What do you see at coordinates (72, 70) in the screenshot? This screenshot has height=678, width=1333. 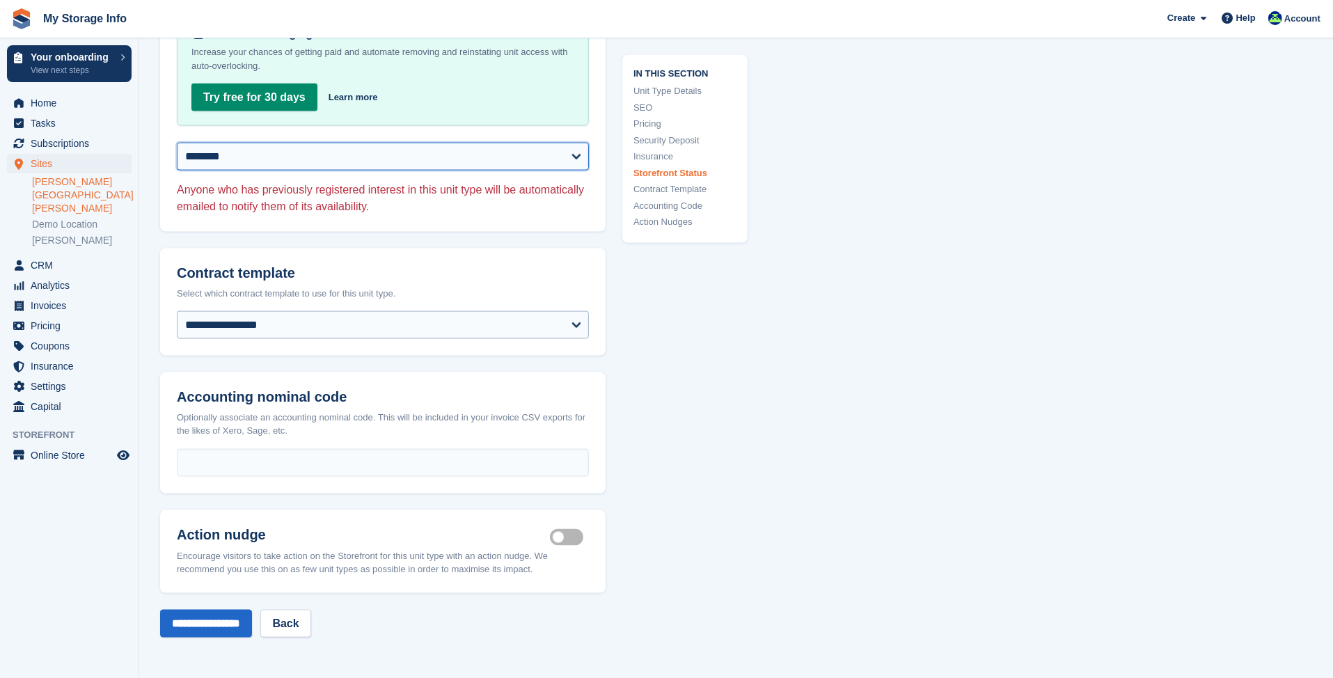 I see `p: View next steps` at bounding box center [72, 70].